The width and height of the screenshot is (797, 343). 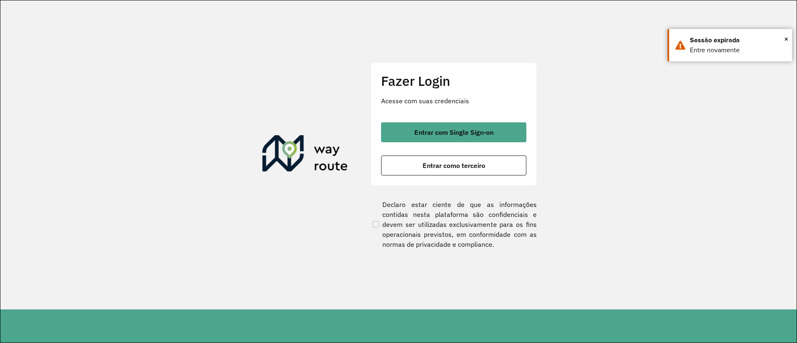 I want to click on div: Entre novamente, so click(x=737, y=50).